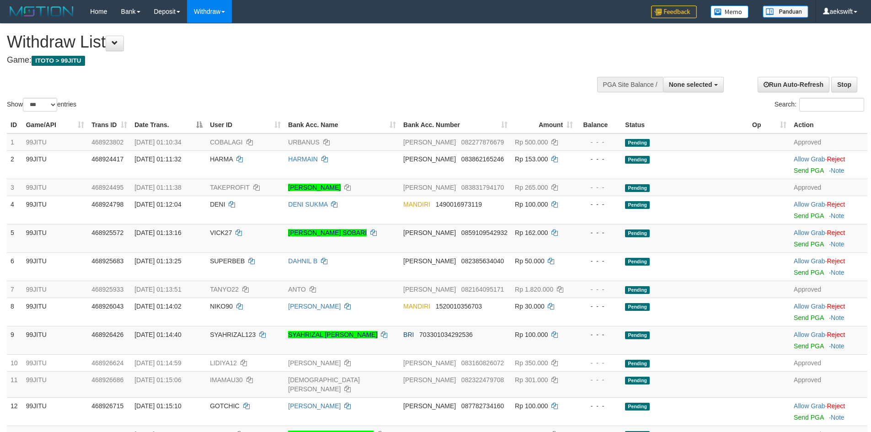 The height and width of the screenshot is (432, 871). Describe the element at coordinates (221, 306) in the screenshot. I see `span: NIKO90` at that location.